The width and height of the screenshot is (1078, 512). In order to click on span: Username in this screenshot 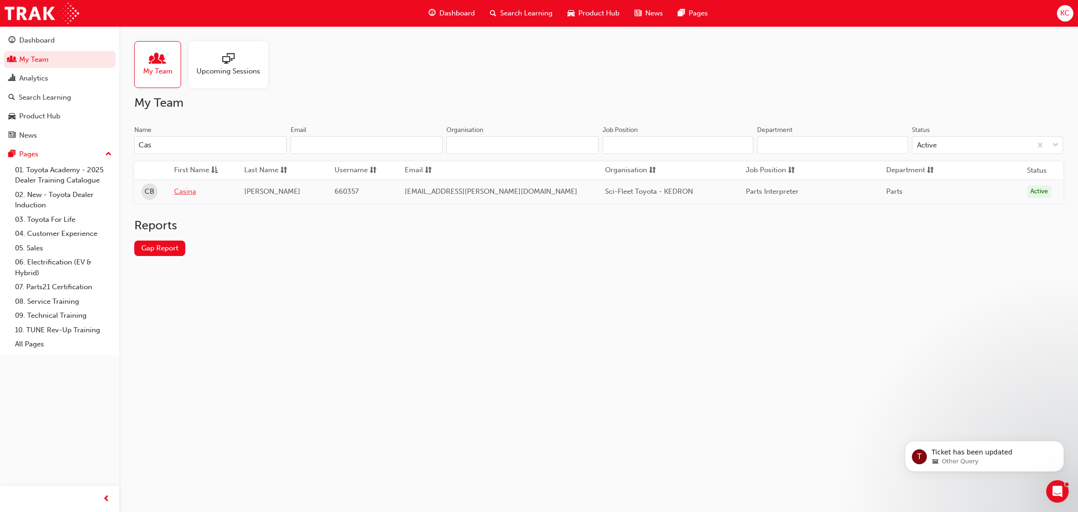, I will do `click(351, 170)`.